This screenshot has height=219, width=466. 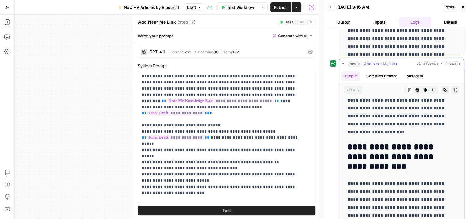 I want to click on button: Logs, so click(x=416, y=22).